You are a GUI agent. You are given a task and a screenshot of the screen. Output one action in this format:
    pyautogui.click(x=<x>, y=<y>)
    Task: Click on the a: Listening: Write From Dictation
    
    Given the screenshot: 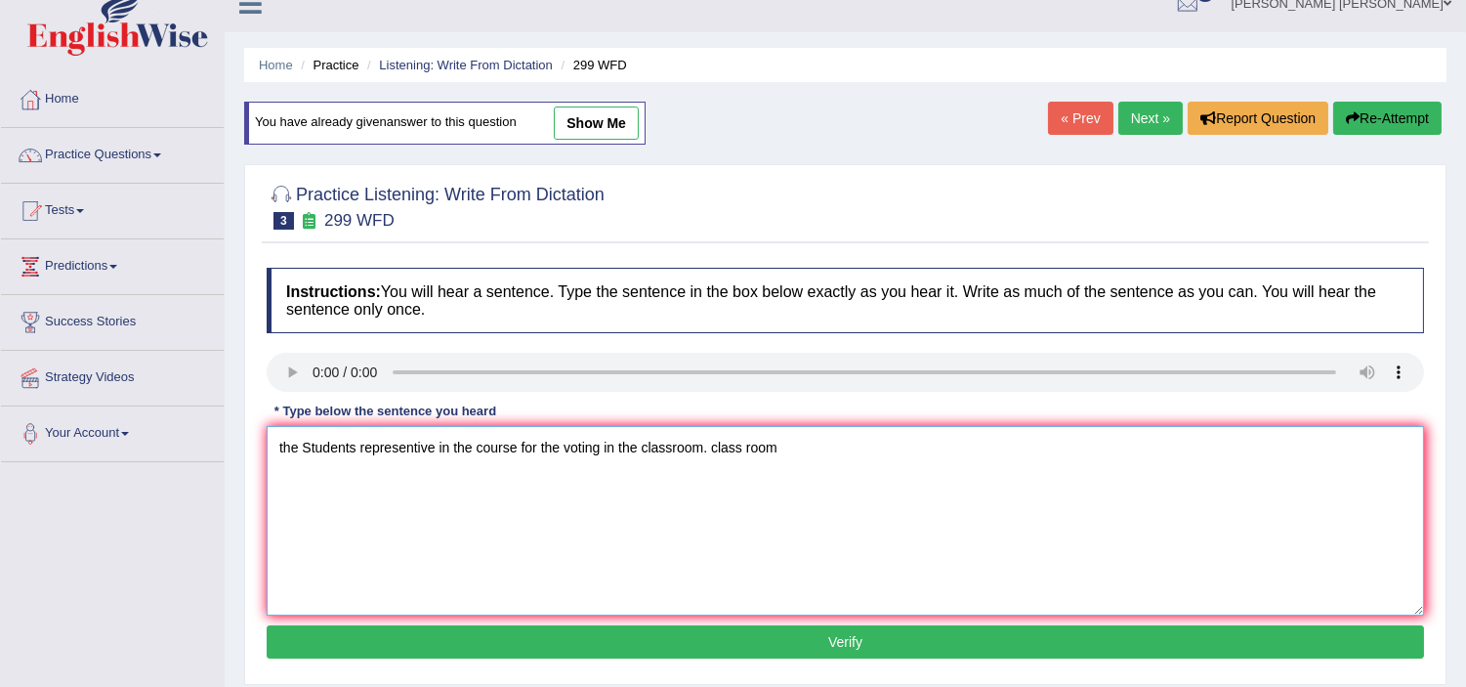 What is the action you would take?
    pyautogui.click(x=466, y=64)
    